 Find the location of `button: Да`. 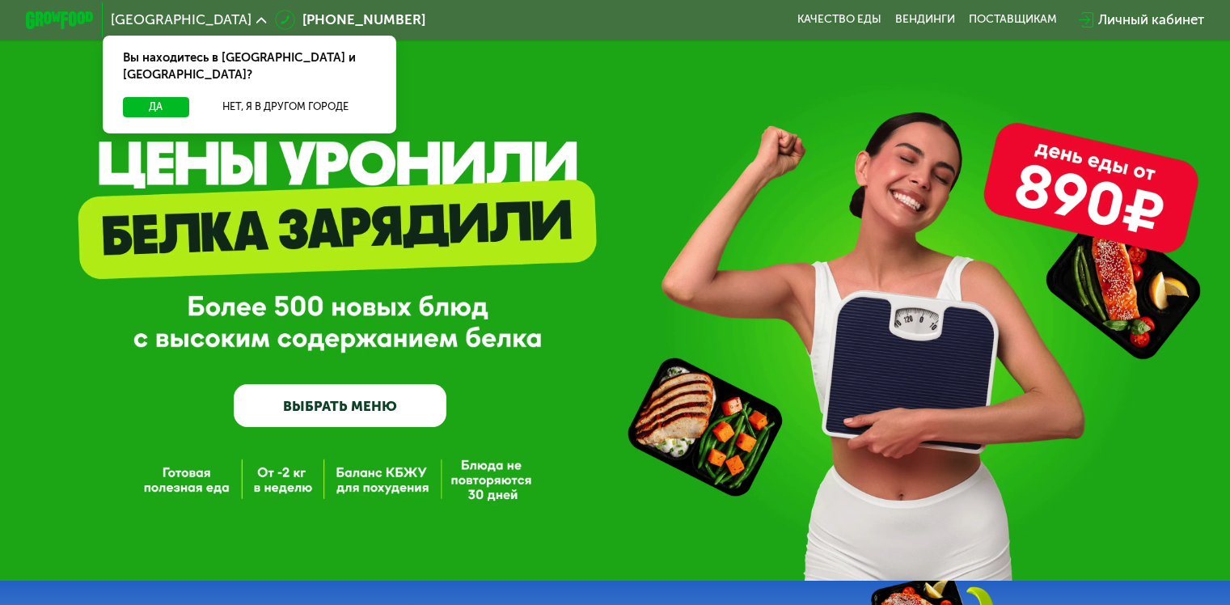

button: Да is located at coordinates (155, 107).